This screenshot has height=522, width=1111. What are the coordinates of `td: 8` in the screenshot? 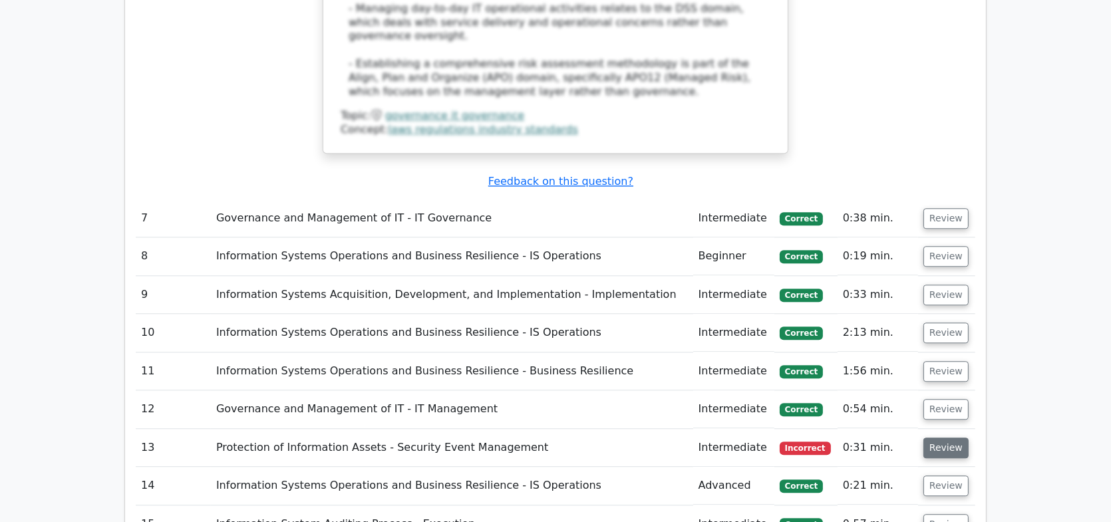 It's located at (173, 256).